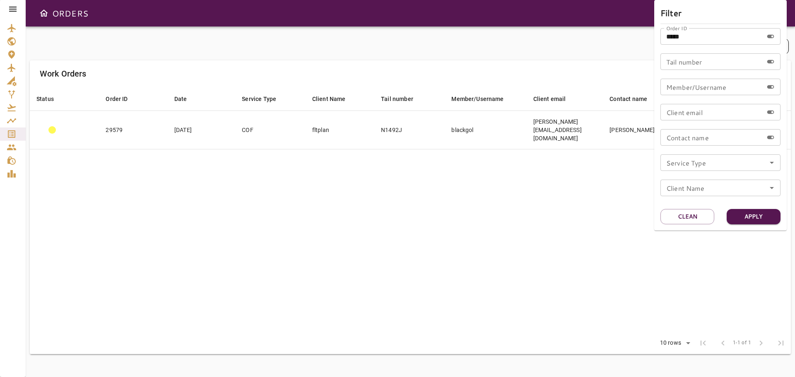 This screenshot has height=377, width=795. What do you see at coordinates (721, 13) in the screenshot?
I see `h6: Filter` at bounding box center [721, 13].